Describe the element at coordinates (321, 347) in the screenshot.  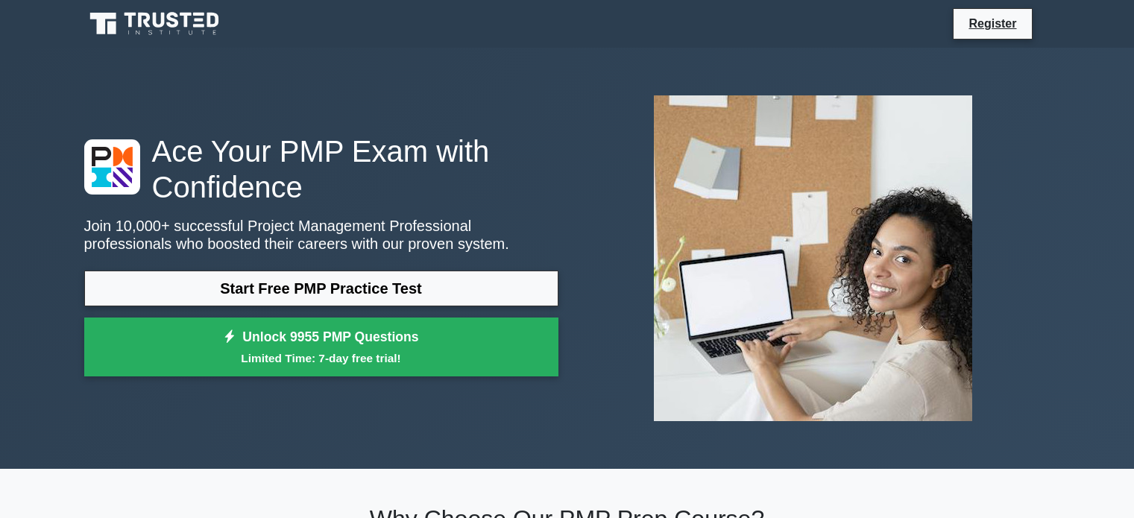
I see `a: Unlock 9955 PMP QuestionsLimited Time: 7-day free trial!` at that location.